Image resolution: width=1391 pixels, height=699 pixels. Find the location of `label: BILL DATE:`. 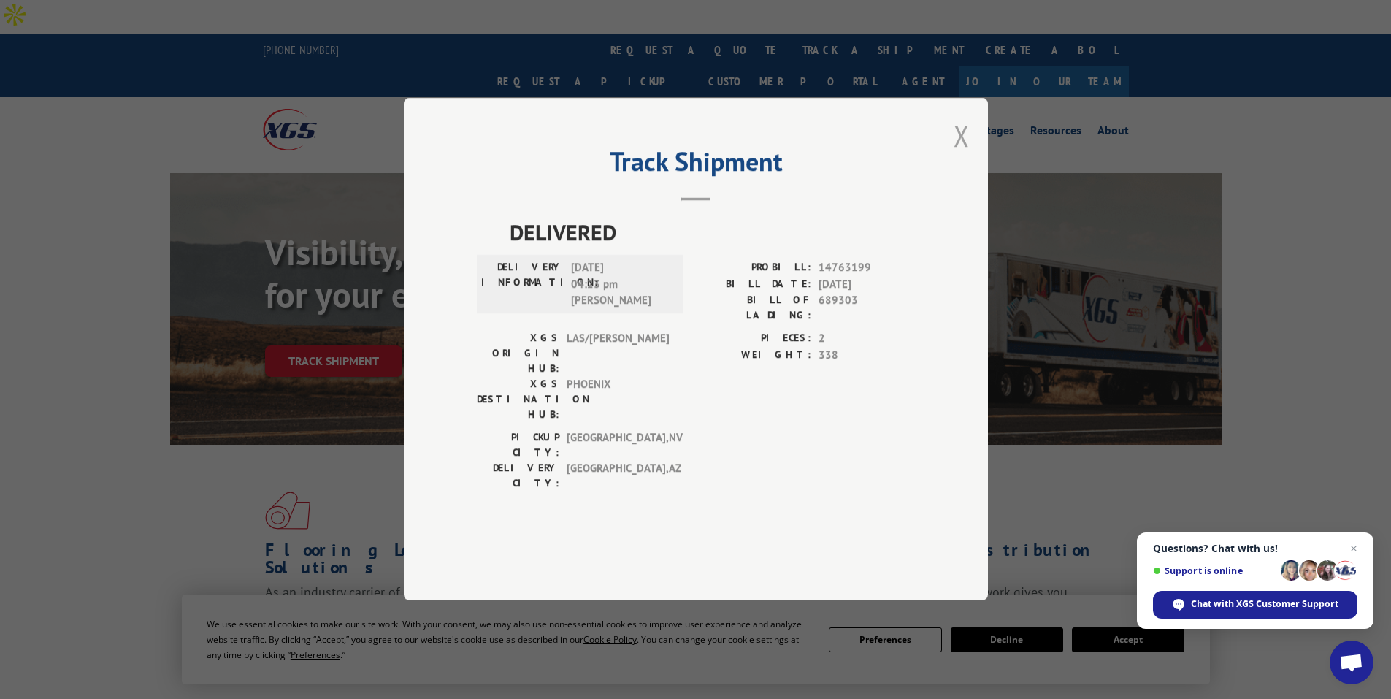

label: BILL DATE: is located at coordinates (754, 284).